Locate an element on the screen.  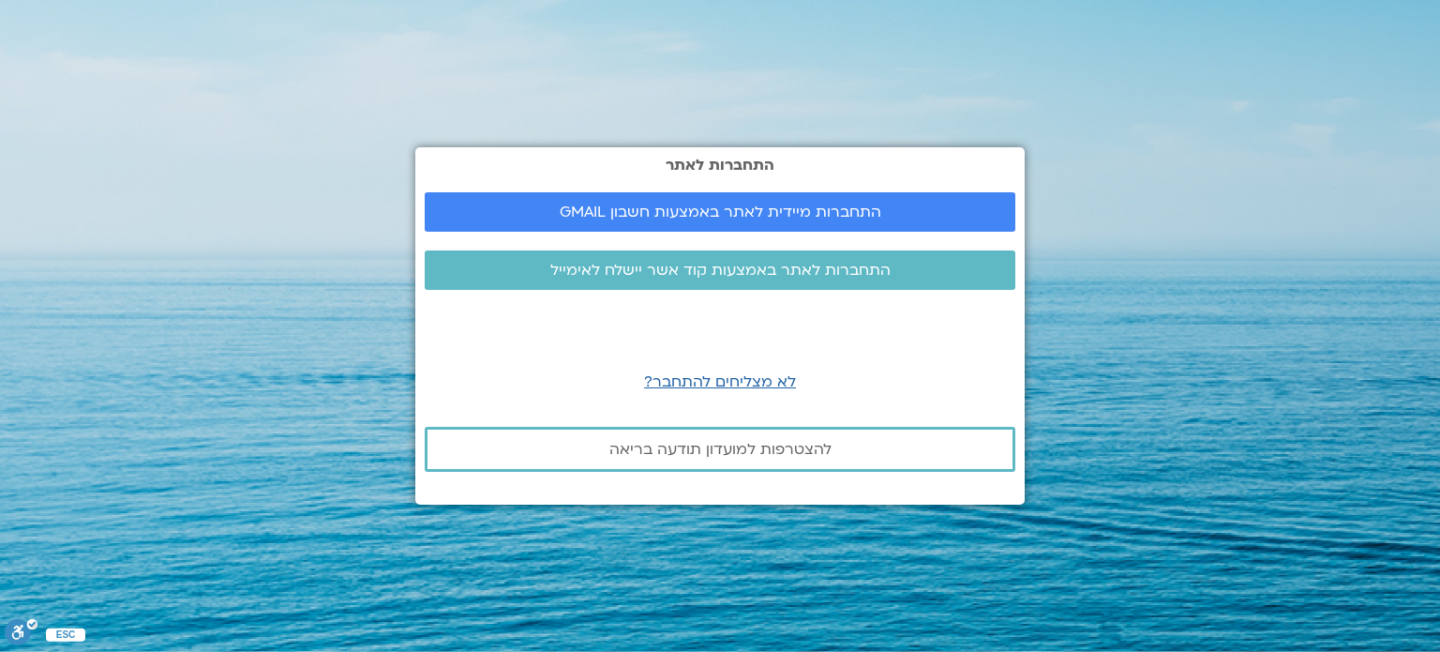
a: התחברות מיידית לאתר באמצעות חשבון GMAIL is located at coordinates (720, 212).